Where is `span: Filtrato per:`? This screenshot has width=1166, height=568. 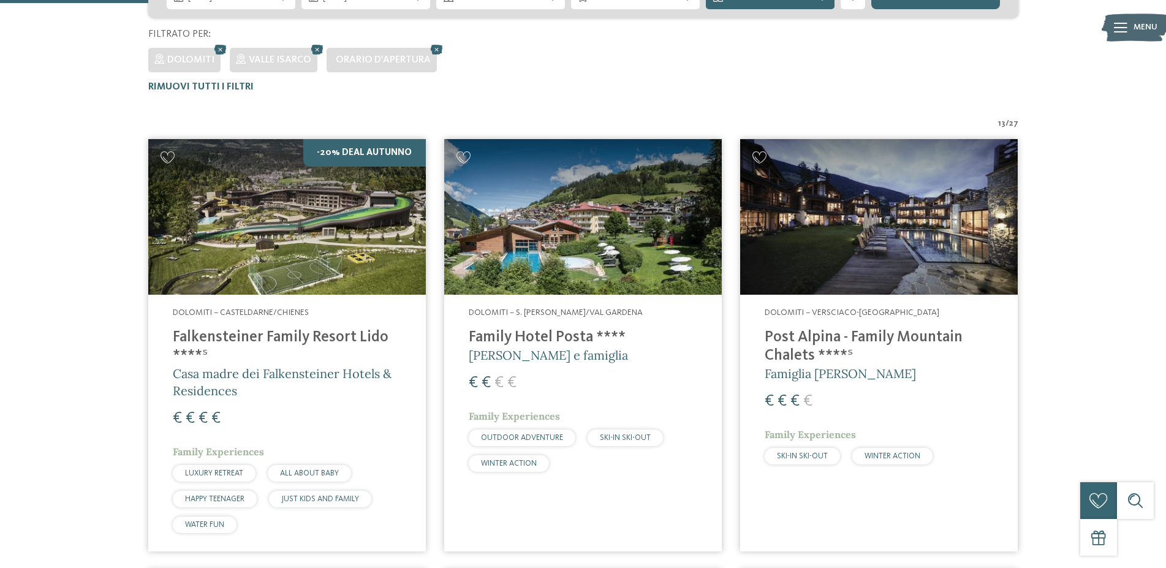 span: Filtrato per: is located at coordinates (179, 34).